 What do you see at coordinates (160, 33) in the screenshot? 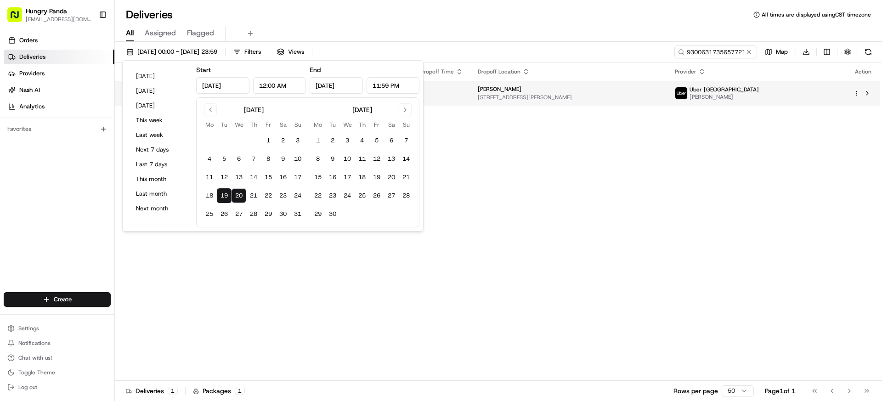
I see `span: Assigned` at bounding box center [160, 33].